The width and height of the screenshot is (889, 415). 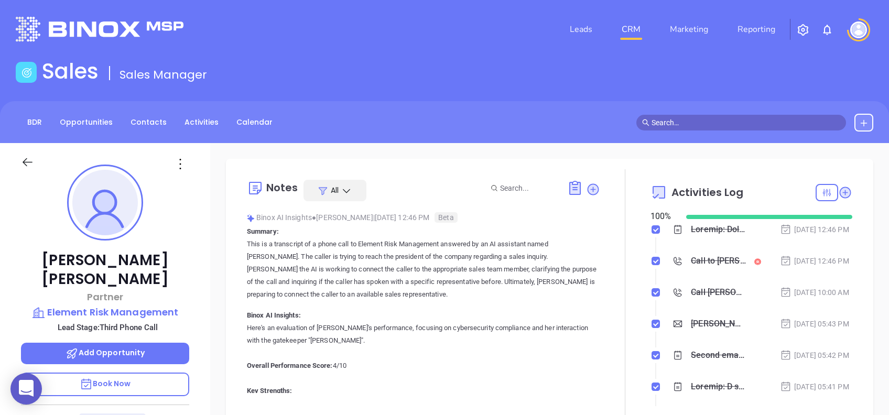 What do you see at coordinates (446, 218) in the screenshot?
I see `span: Beta` at bounding box center [446, 218].